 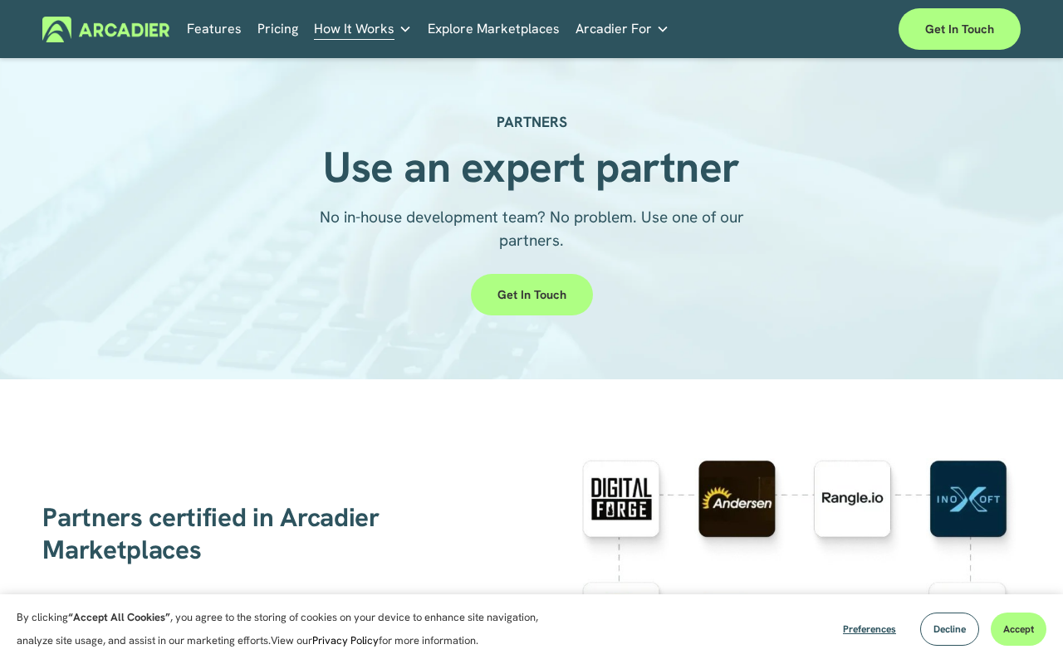 I want to click on p: By clicking , you agree to the storing of cookies on your device to enhance site navigation, anal..., so click(x=287, y=630).